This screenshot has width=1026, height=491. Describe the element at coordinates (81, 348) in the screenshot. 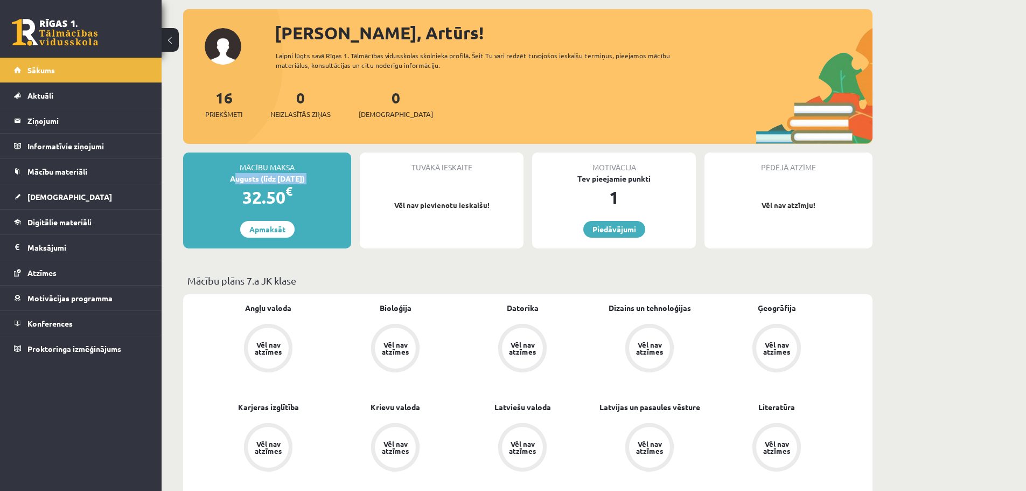

I see `a: Proktoringa izmēģinājums` at that location.